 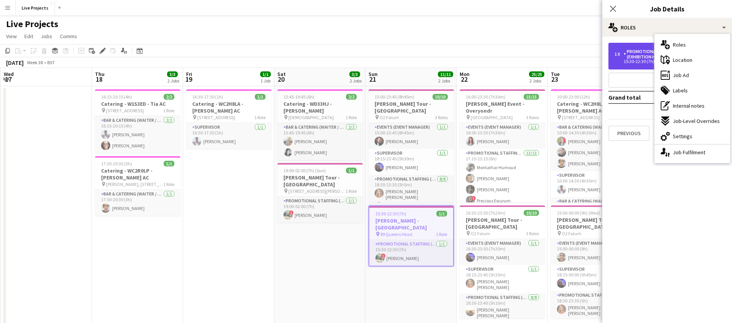 What do you see at coordinates (116, 163) in the screenshot?
I see `span: 17:30-20:30 (3h)` at bounding box center [116, 163].